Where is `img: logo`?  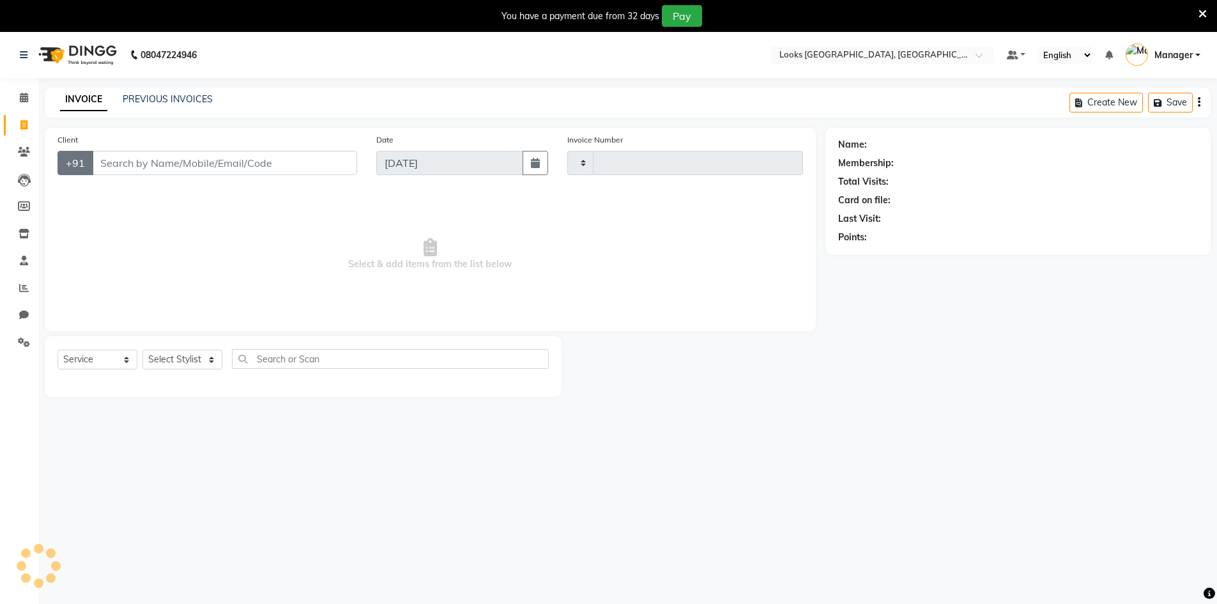 img: logo is located at coordinates (76, 55).